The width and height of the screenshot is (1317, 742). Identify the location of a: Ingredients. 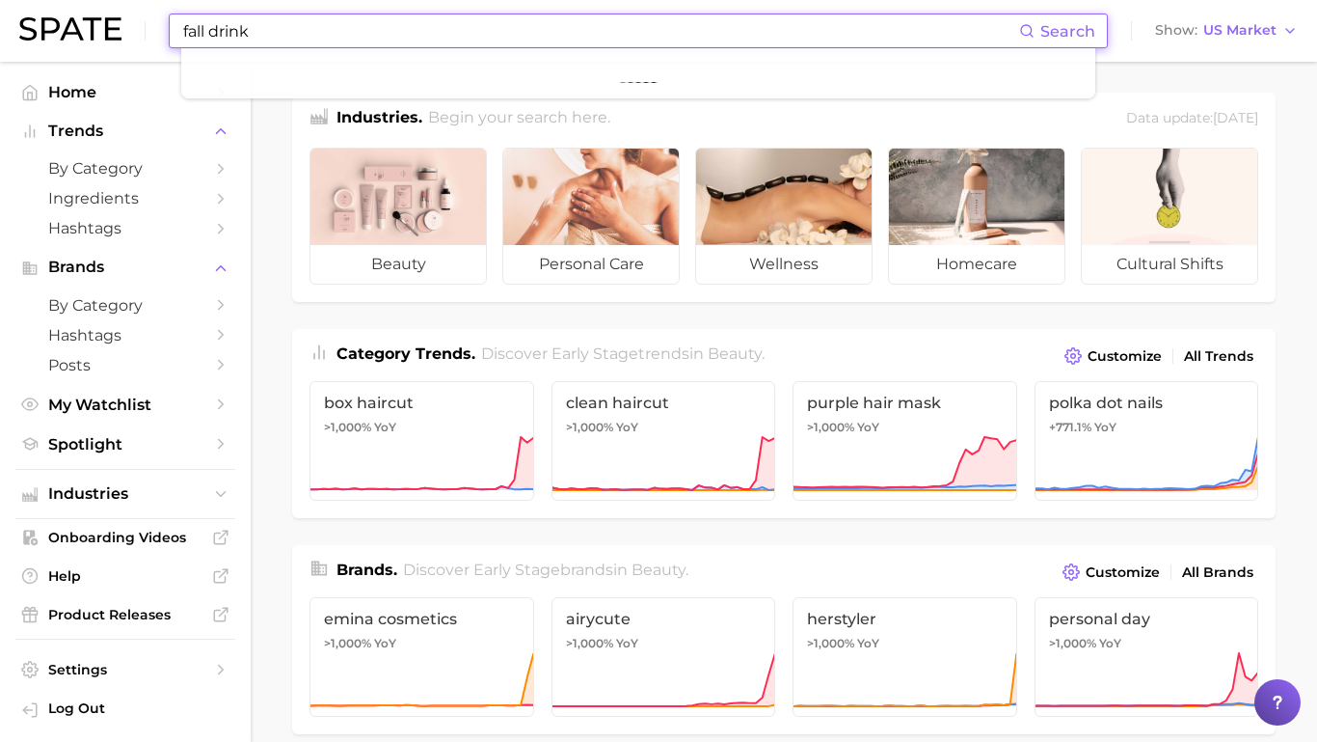
(125, 198).